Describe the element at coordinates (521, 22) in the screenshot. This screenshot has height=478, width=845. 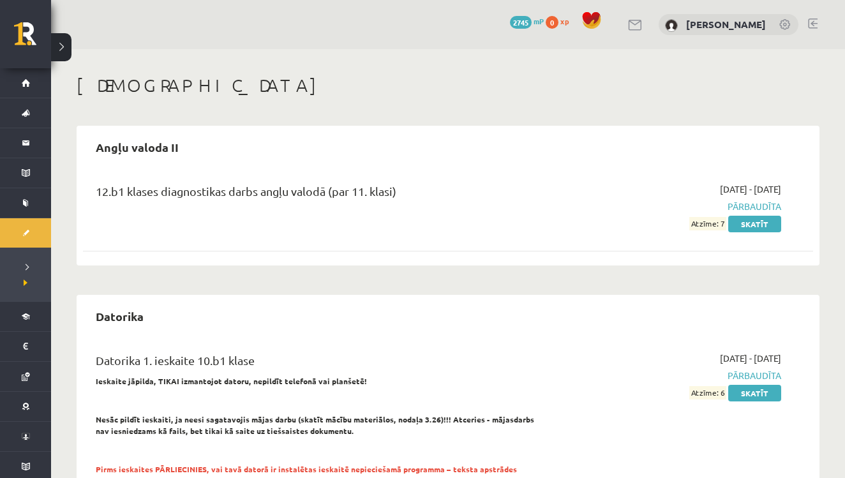
I see `span: 2745` at that location.